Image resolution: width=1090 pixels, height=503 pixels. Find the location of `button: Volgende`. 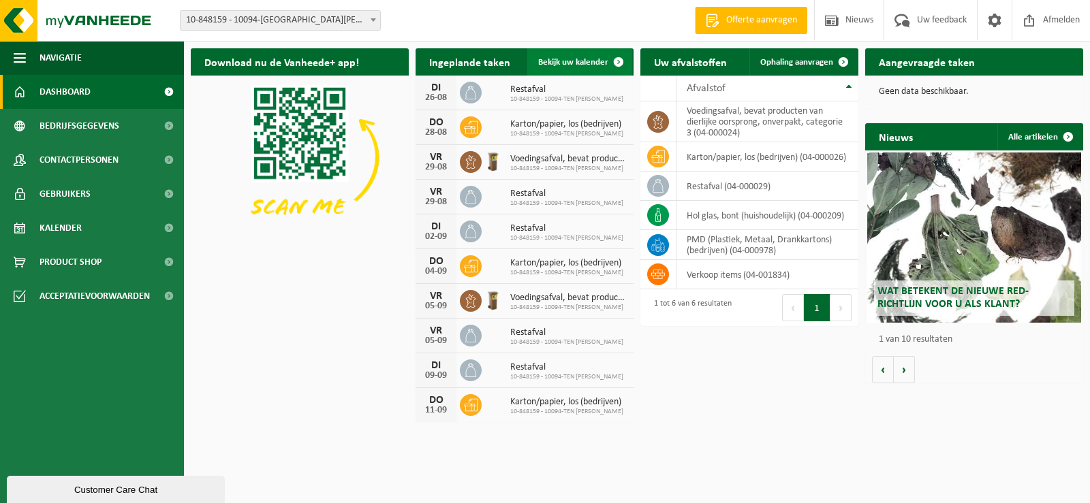

button: Volgende is located at coordinates (904, 370).